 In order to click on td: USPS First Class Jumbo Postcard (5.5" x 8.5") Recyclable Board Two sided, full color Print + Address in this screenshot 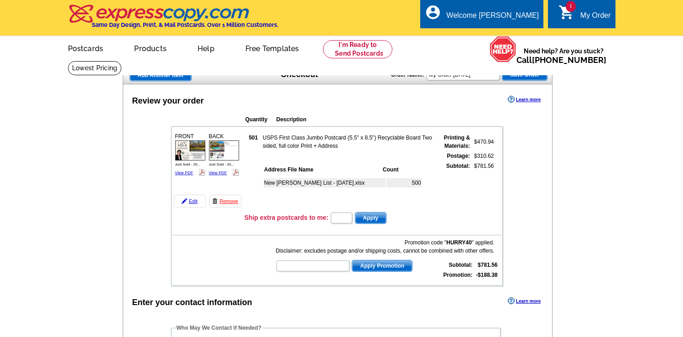, I will do `click(348, 142)`.